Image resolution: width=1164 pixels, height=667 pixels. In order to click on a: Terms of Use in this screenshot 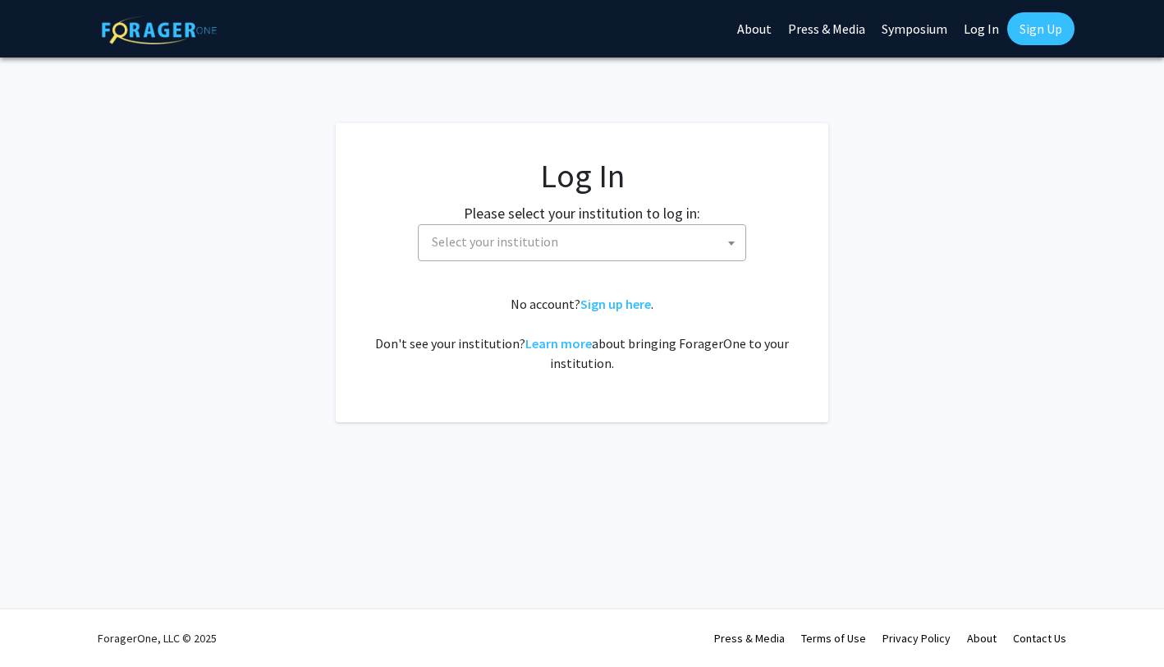, I will do `click(833, 638)`.